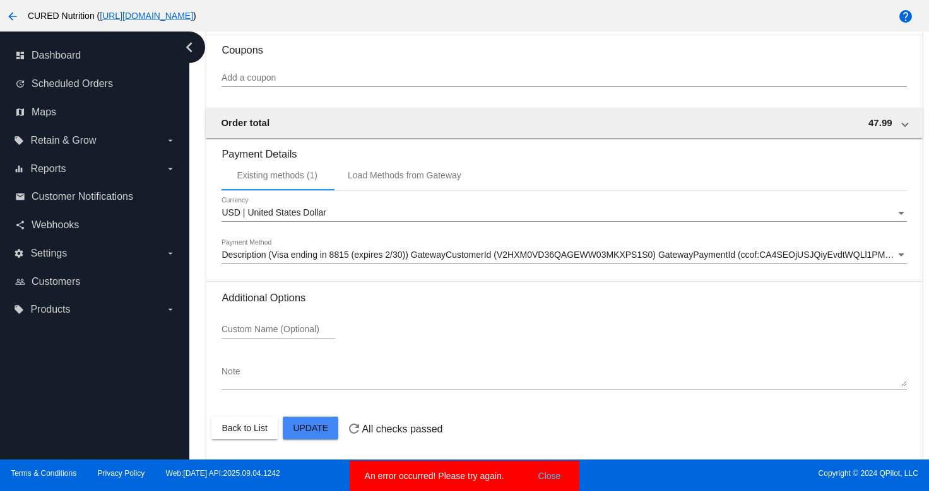  Describe the element at coordinates (19, 169) in the screenshot. I see `i: equalizer` at that location.